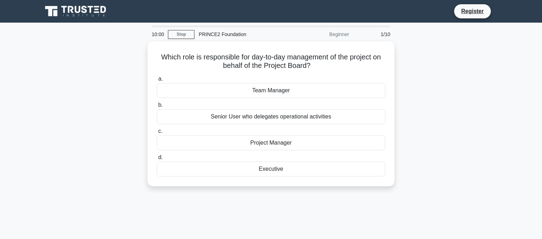  I want to click on div: Executive, so click(271, 169).